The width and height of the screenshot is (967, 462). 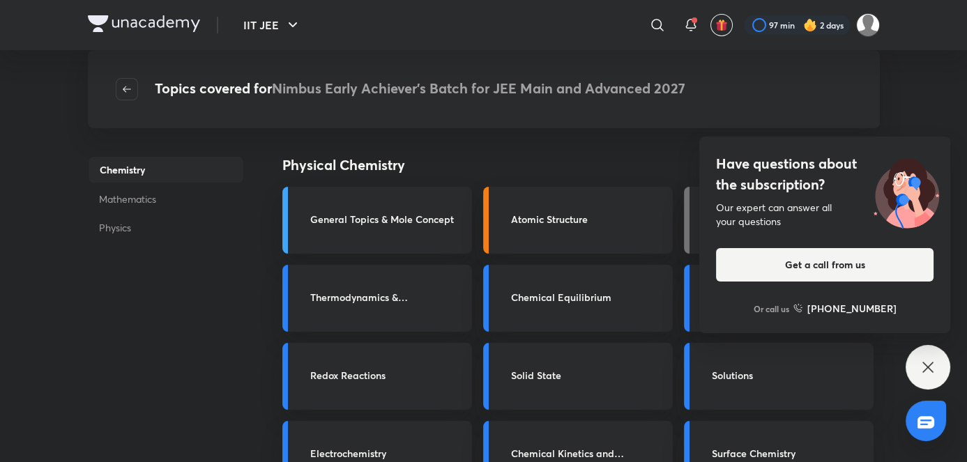 What do you see at coordinates (868, 25) in the screenshot?
I see `img: SUBHRANGSU DAS` at bounding box center [868, 25].